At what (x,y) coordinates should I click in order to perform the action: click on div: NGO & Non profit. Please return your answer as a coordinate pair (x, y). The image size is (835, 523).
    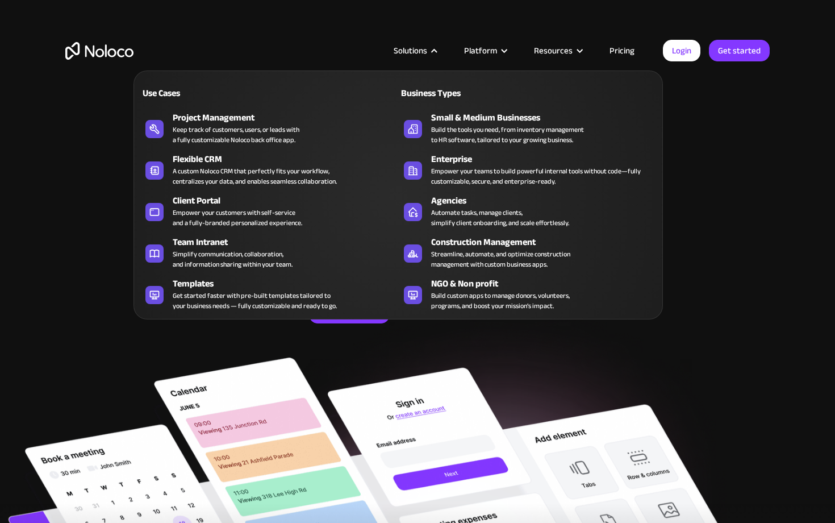
    Looking at the image, I should click on (546, 283).